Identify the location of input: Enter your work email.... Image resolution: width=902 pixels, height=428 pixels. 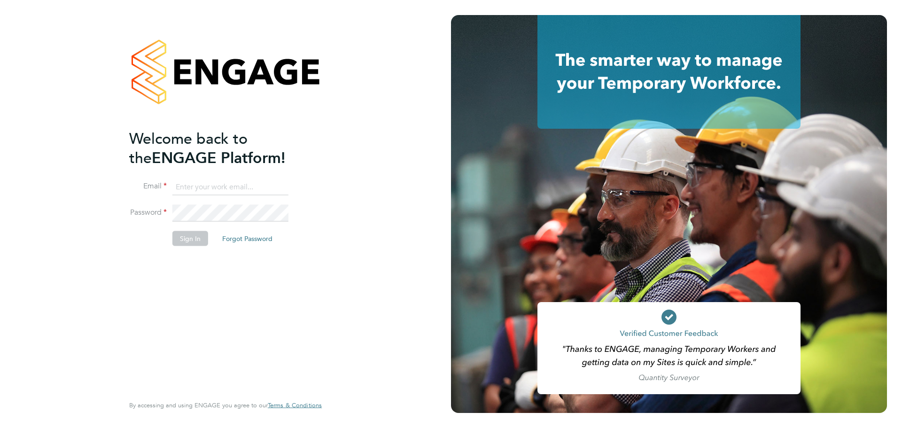
(230, 187).